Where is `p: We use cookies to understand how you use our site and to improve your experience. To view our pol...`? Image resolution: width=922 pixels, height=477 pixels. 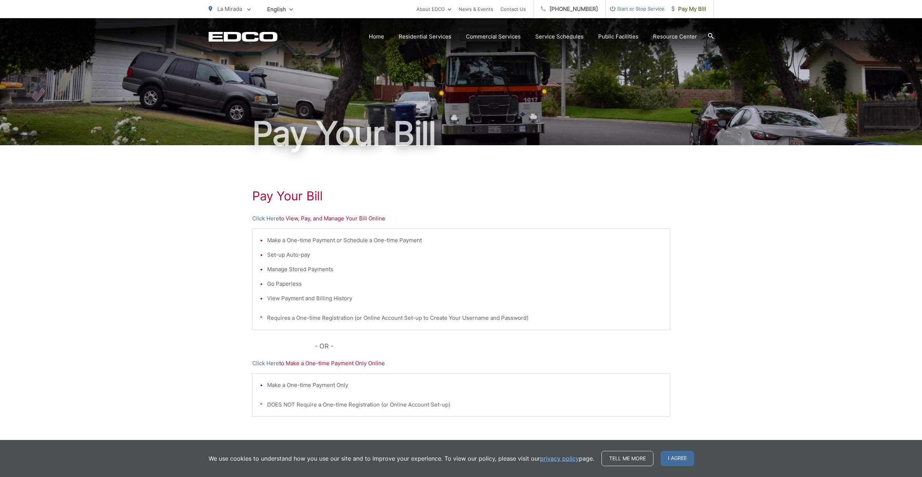
p: We use cookies to understand how you use our site and to improve your experience. To view our pol... is located at coordinates (401, 459).